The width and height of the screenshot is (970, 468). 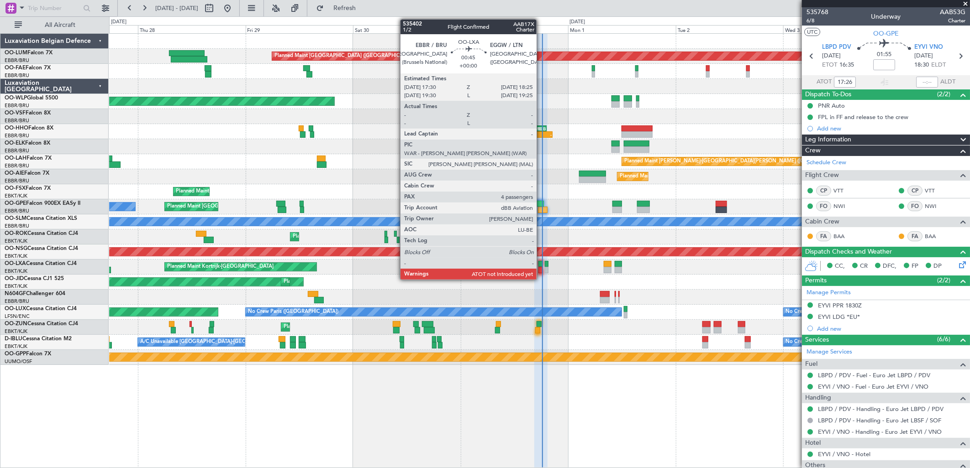 What do you see at coordinates (41, 219) in the screenshot?
I see `a: OO-SLMCessna Citation XLS` at bounding box center [41, 219].